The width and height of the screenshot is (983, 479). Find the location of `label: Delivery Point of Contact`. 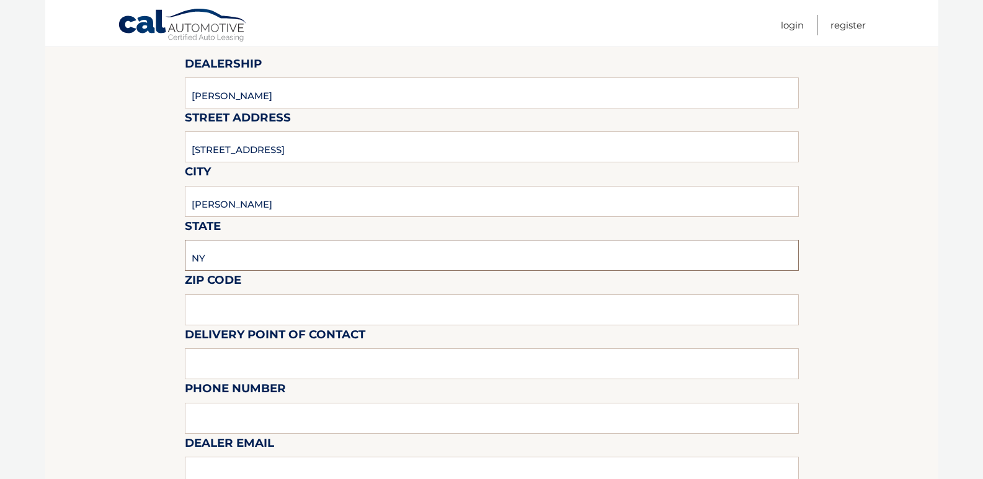

label: Delivery Point of Contact is located at coordinates (275, 337).